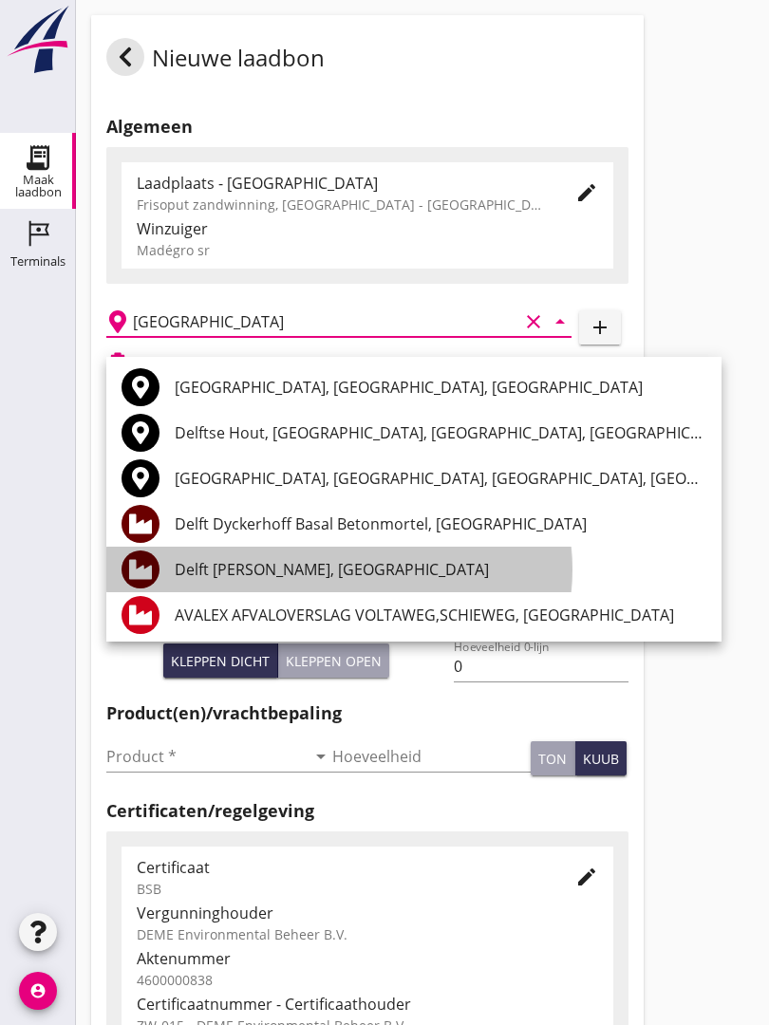 The height and width of the screenshot is (1025, 769). What do you see at coordinates (367, 713) in the screenshot?
I see `h2: Product(en)/vrachtbepaling` at bounding box center [367, 713].